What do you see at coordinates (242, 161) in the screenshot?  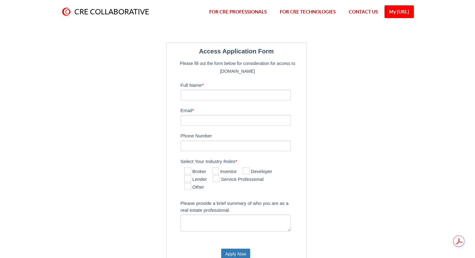 I see `label: Select Your Industry Roles` at bounding box center [242, 161].